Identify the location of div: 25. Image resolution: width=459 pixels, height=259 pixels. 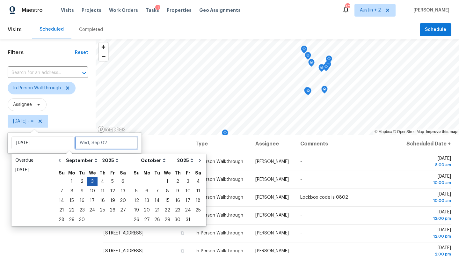
(198, 210).